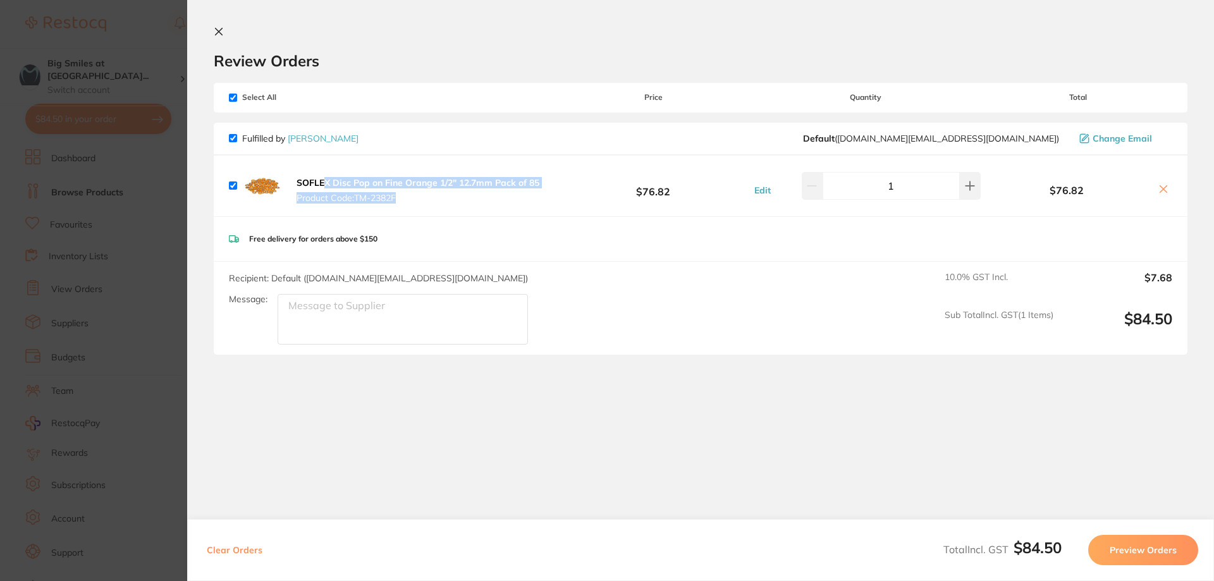 The image size is (1214, 581). Describe the element at coordinates (292, 97) in the screenshot. I see `span: Select All` at that location.